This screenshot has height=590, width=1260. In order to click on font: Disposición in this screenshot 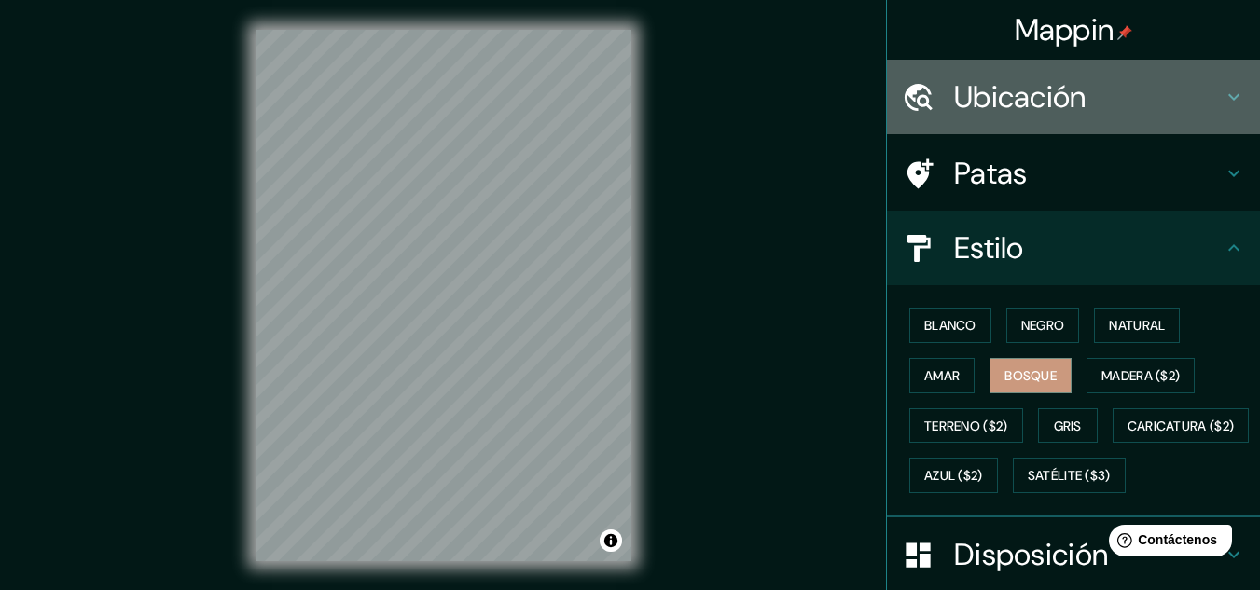, I will do `click(1030, 555)`.